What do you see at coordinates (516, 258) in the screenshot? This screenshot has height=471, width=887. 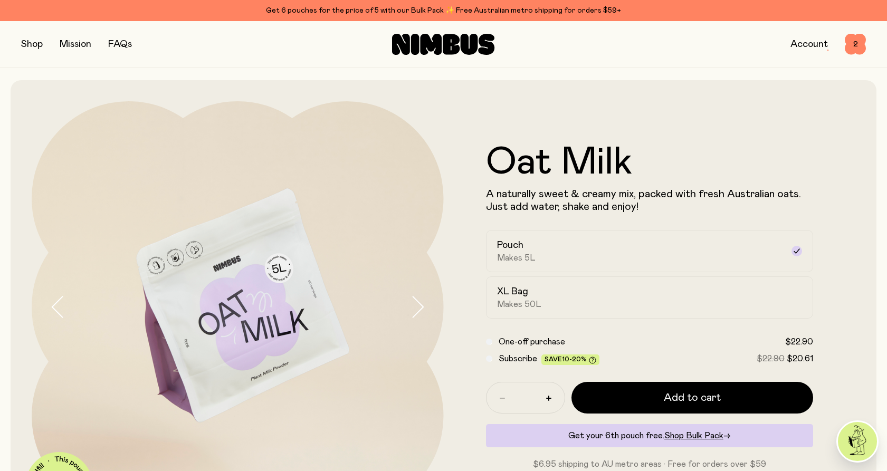 I see `span: Makes 5L` at bounding box center [516, 258].